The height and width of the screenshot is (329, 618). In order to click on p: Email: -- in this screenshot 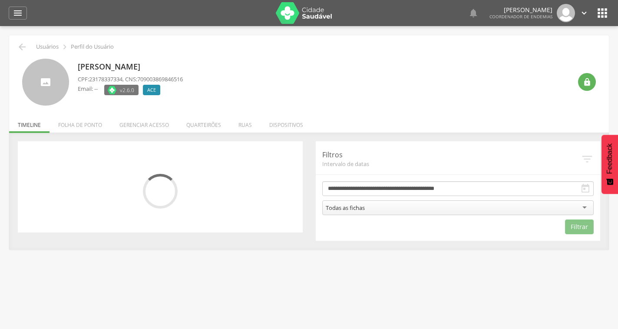, I will do `click(88, 89)`.